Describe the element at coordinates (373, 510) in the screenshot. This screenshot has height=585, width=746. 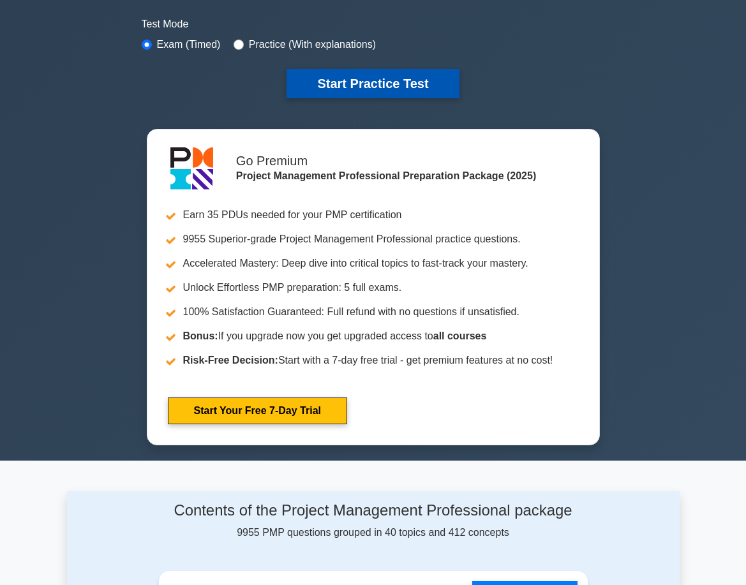
I see `h4: Contents of the Project Management Professional package` at that location.